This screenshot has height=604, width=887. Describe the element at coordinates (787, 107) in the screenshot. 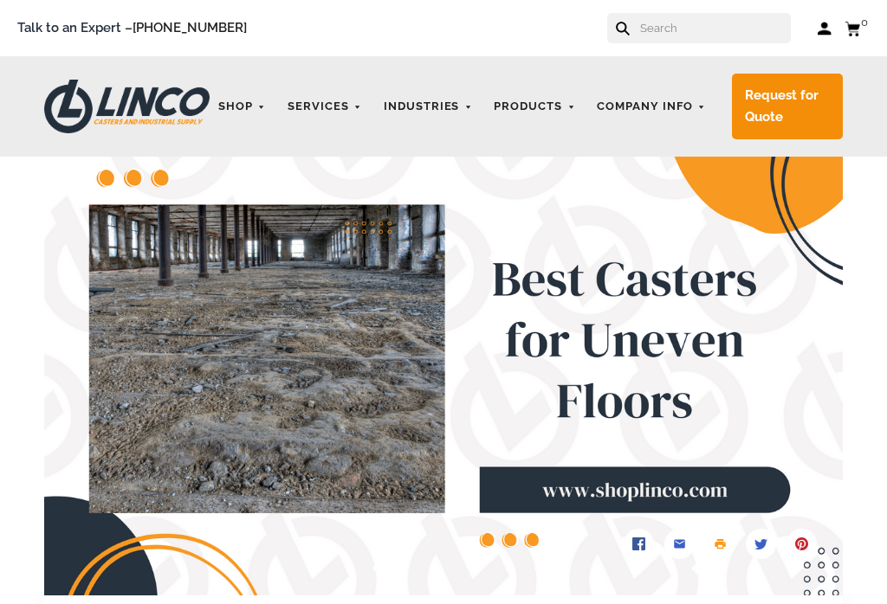

I see `a: Request for Quote` at that location.